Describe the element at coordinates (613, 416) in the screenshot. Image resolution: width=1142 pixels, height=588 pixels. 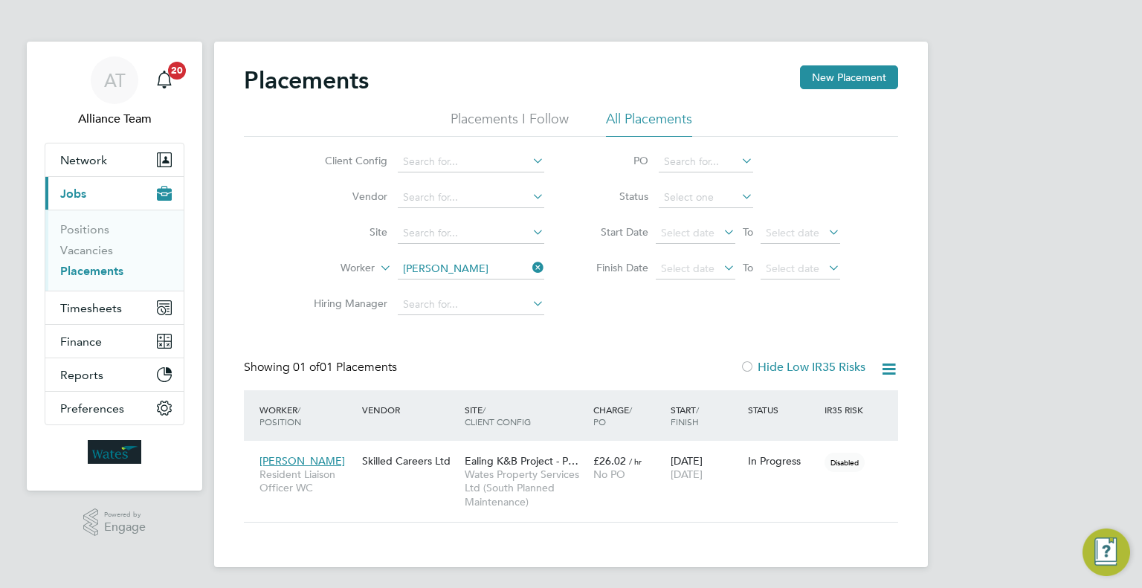
I see `span: / PO` at that location.